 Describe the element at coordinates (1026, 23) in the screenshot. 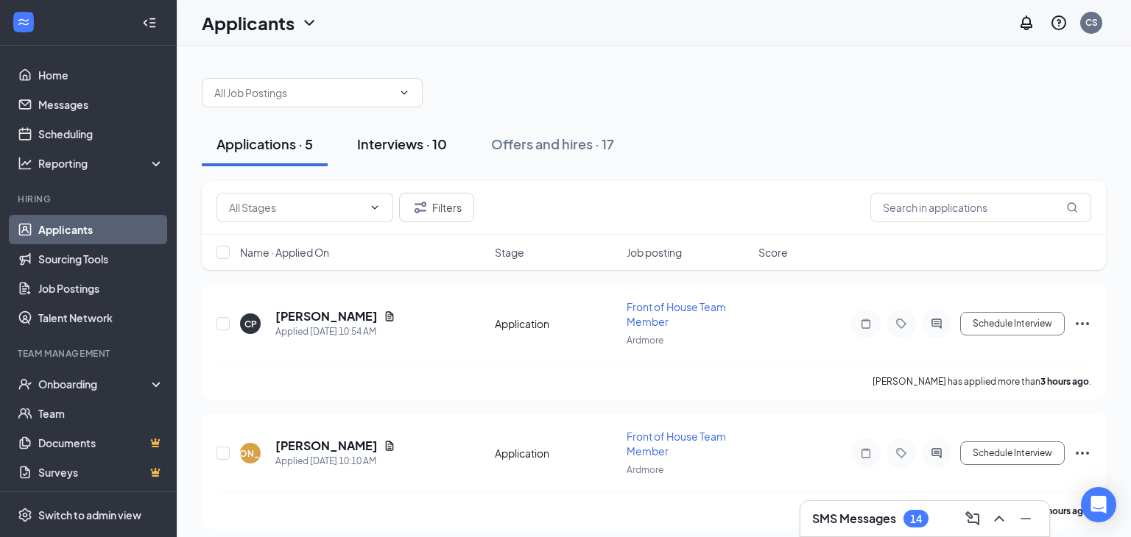

I see `svg: Notifications` at that location.